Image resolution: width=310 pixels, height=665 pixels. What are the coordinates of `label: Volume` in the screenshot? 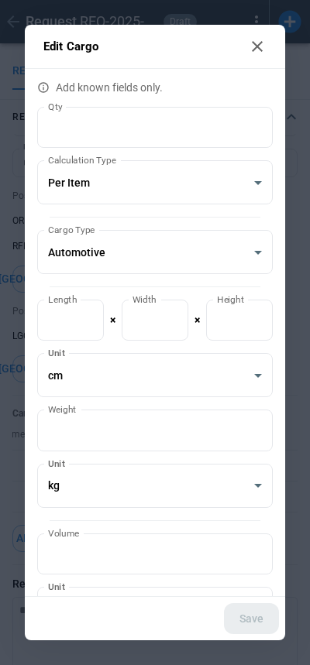 It's located at (64, 533).